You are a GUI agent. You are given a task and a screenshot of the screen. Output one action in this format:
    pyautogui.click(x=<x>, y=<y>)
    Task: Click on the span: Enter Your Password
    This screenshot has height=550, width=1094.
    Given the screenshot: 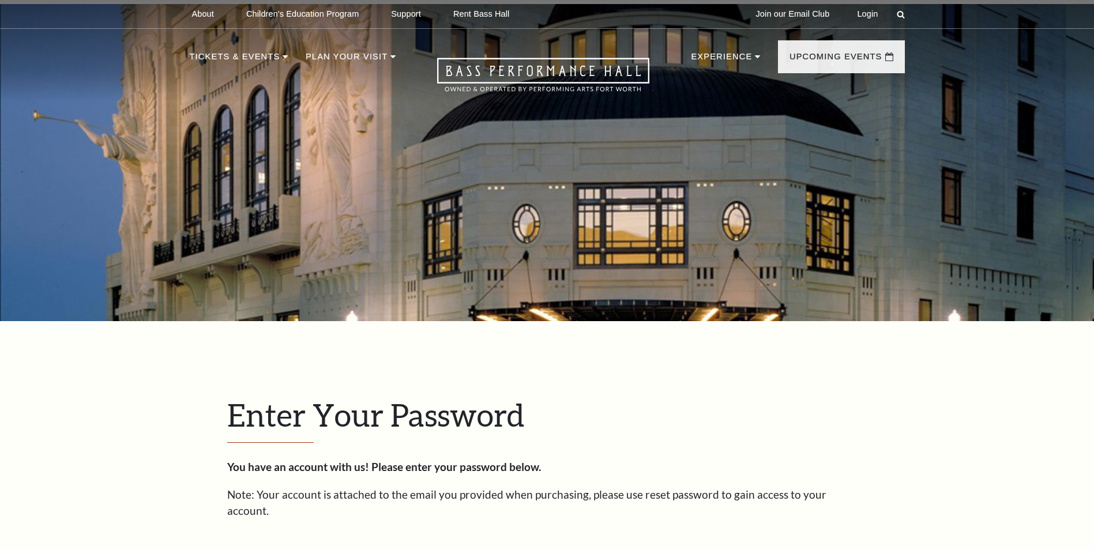 What is the action you would take?
    pyautogui.click(x=375, y=415)
    